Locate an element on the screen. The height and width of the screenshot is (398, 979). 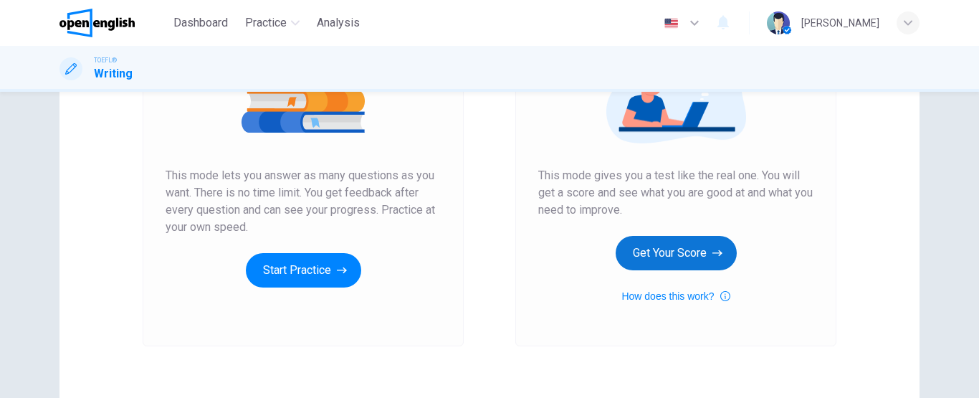
img: OpenEnglish logo is located at coordinates (97, 23).